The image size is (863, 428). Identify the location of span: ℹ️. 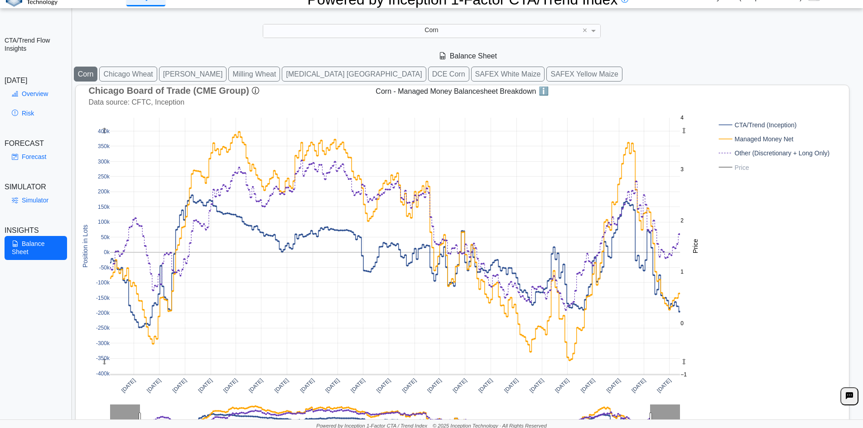
(544, 91).